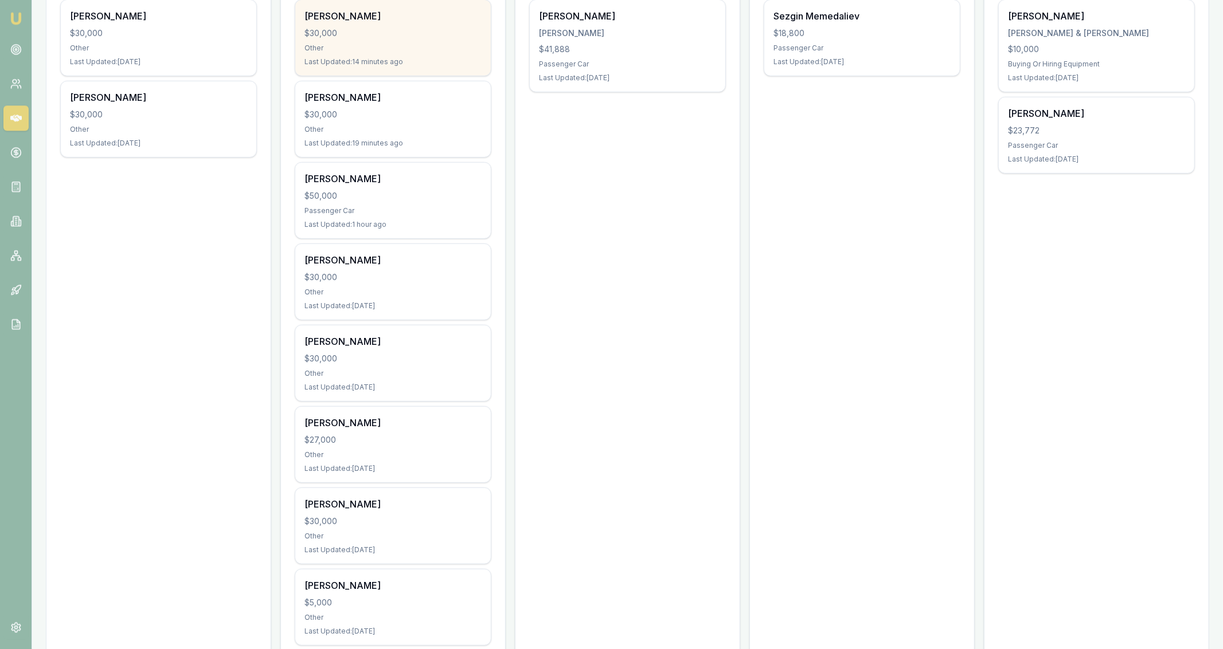 The height and width of the screenshot is (649, 1223). I want to click on div: Buying Or Hiring Equipment, so click(1096, 64).